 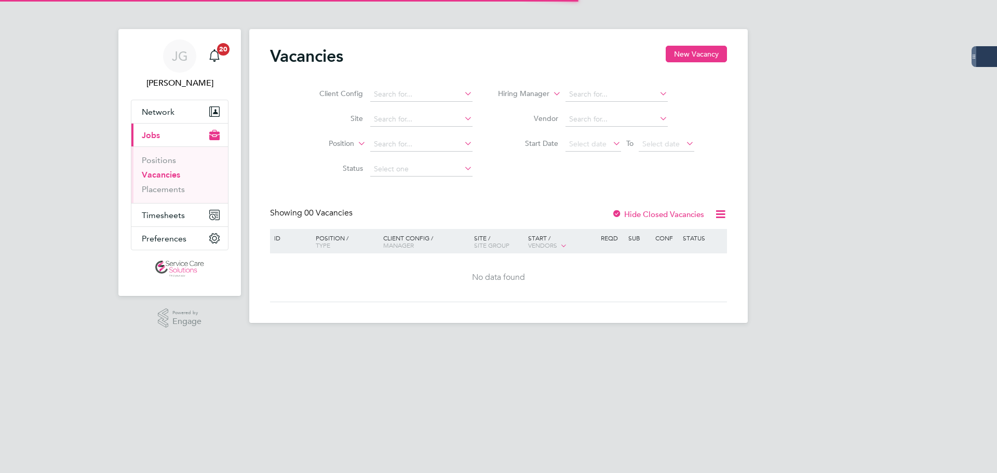 What do you see at coordinates (703, 238) in the screenshot?
I see `div: Status` at bounding box center [703, 238].